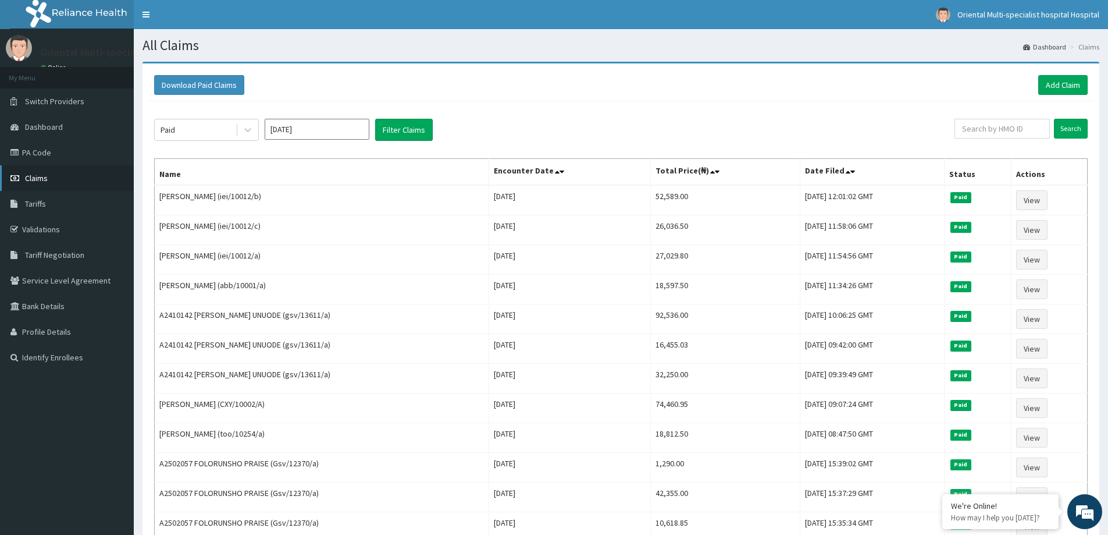 The height and width of the screenshot is (535, 1108). What do you see at coordinates (34, 73) in the screenshot?
I see `img: d_794563401_company_1708531726252_794563401` at bounding box center [34, 73].